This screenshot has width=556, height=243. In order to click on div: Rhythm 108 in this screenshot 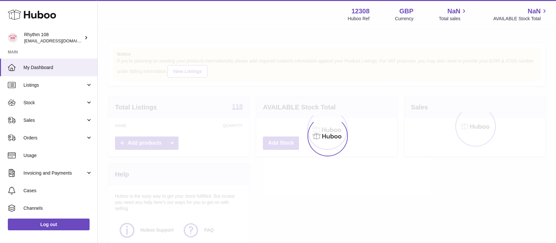, I will do `click(53, 38)`.